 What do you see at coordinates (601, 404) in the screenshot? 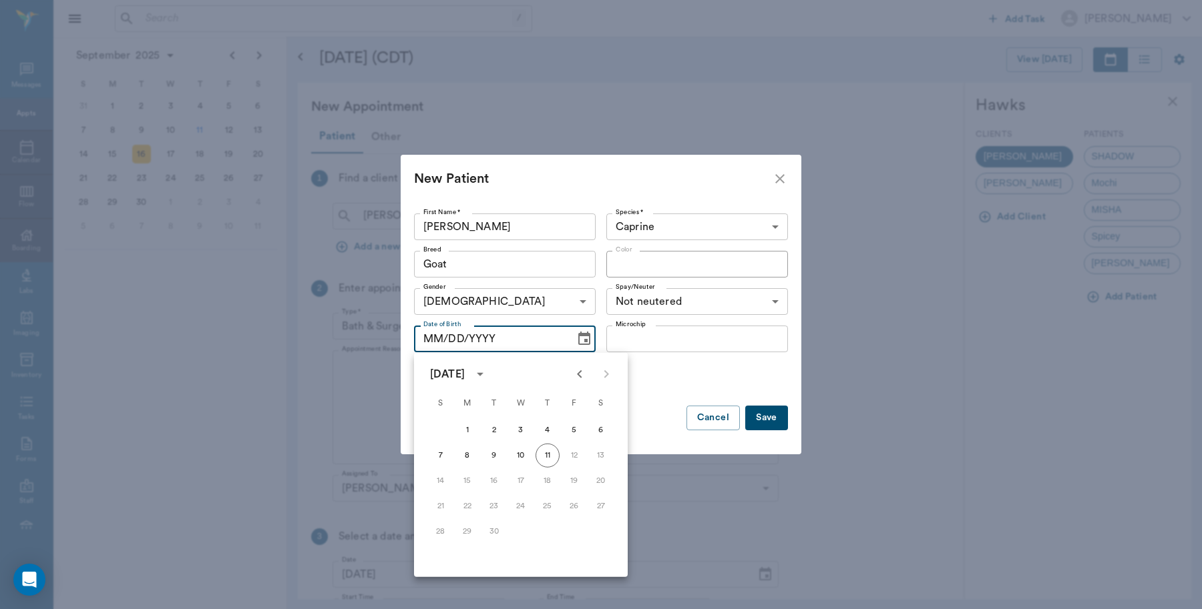
I see `span: Saturday` at bounding box center [601, 404].